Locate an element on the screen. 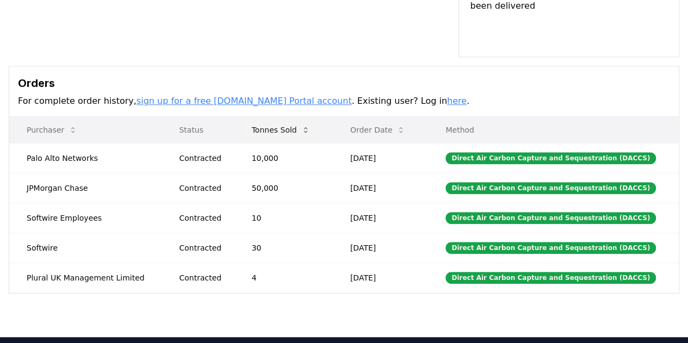 The width and height of the screenshot is (688, 343). td: 10 is located at coordinates (283, 218).